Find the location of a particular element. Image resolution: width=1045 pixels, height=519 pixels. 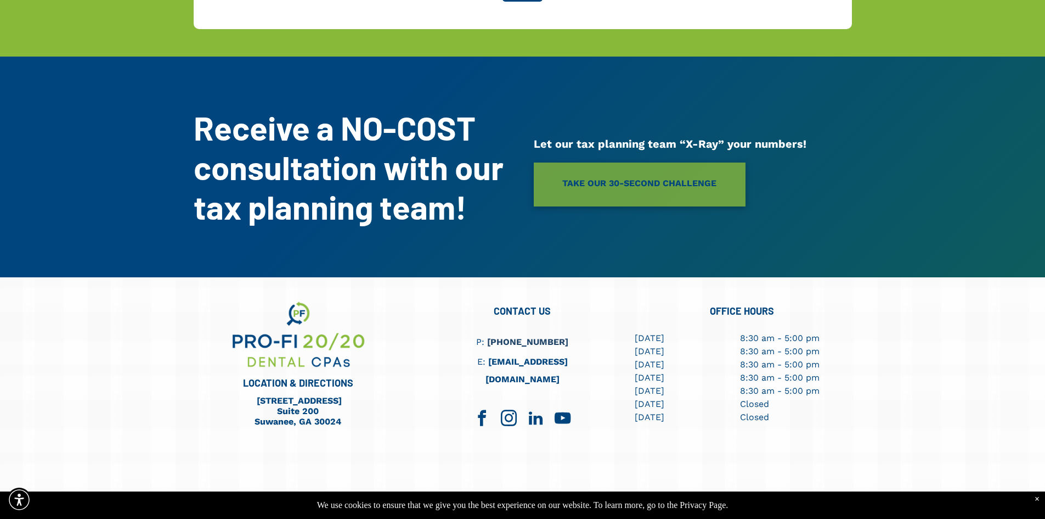

span: Let our tax planning team “X-Ray” your numbers! is located at coordinates (670, 144).